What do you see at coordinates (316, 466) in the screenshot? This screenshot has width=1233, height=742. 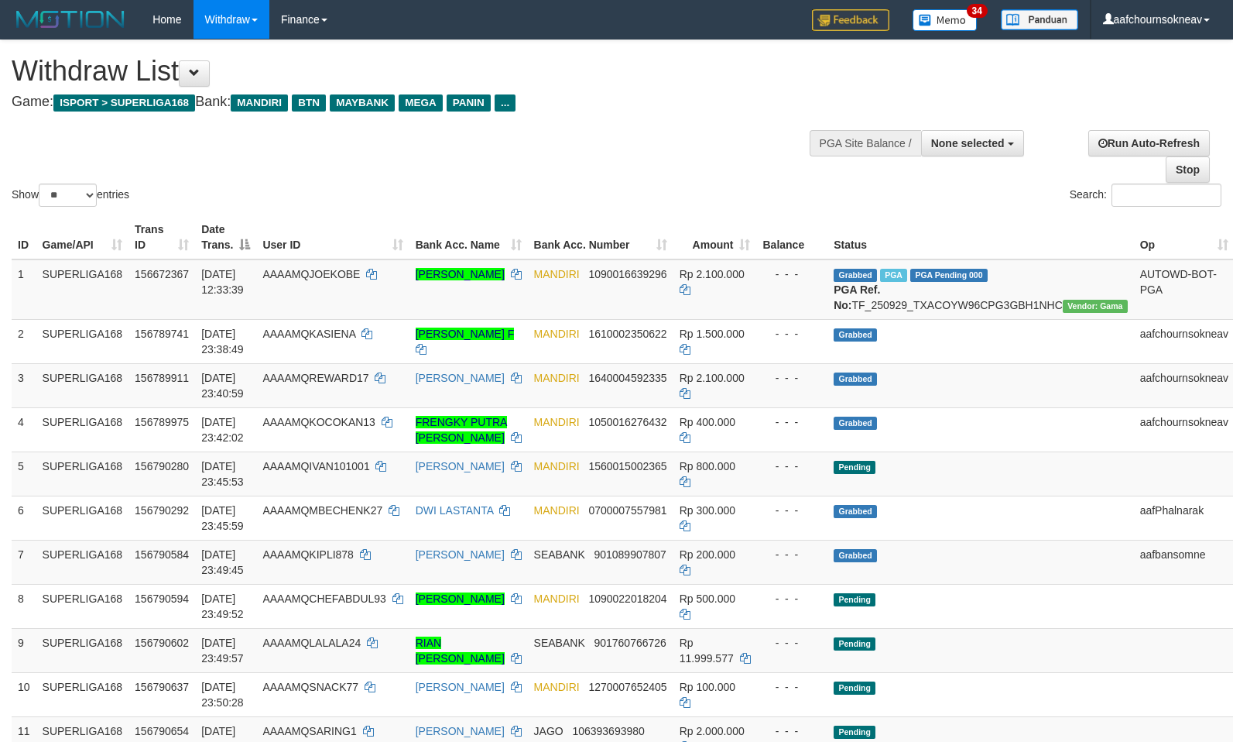 I see `span: AAAAMQIVAN101001` at bounding box center [316, 466].